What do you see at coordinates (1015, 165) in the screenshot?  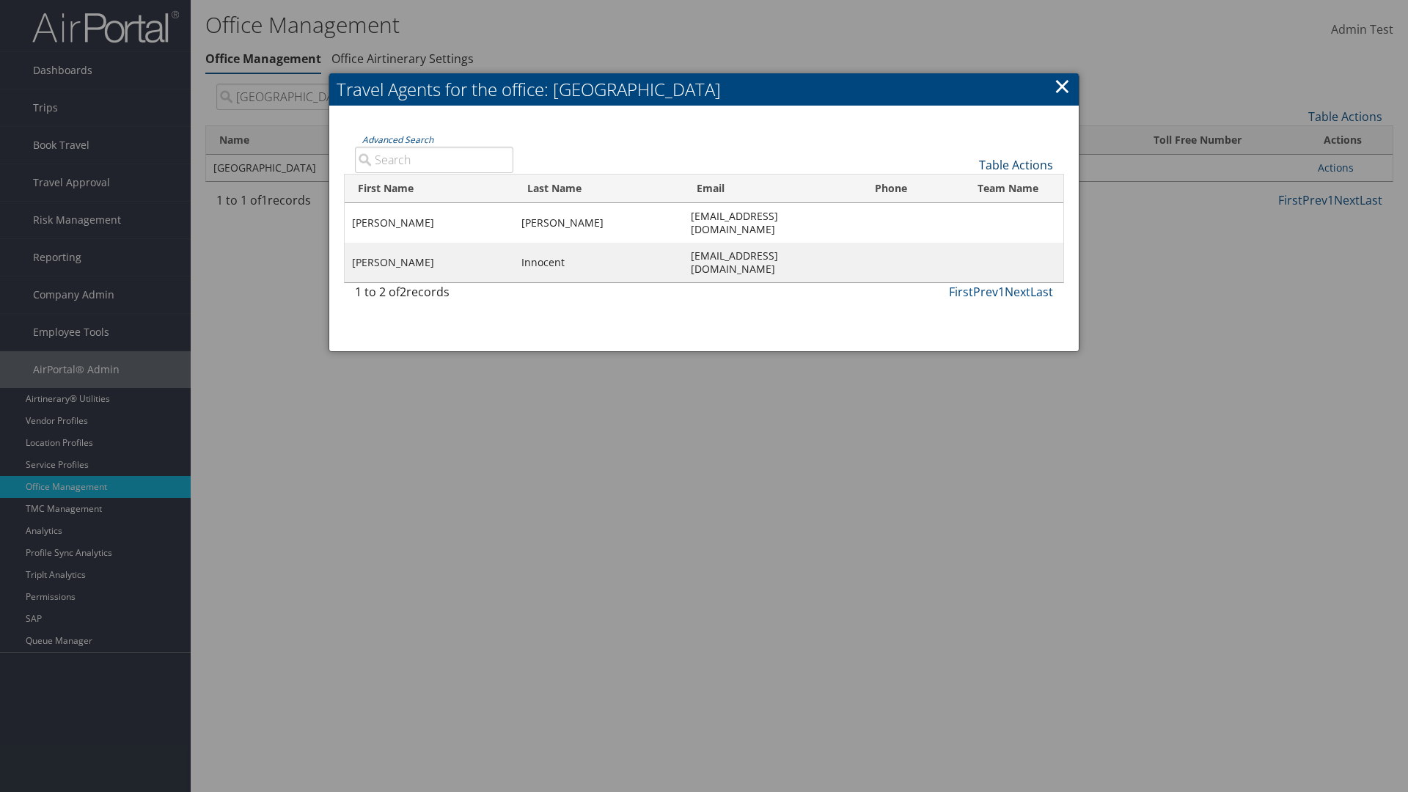 I see `a: Table Actions` at bounding box center [1015, 165].